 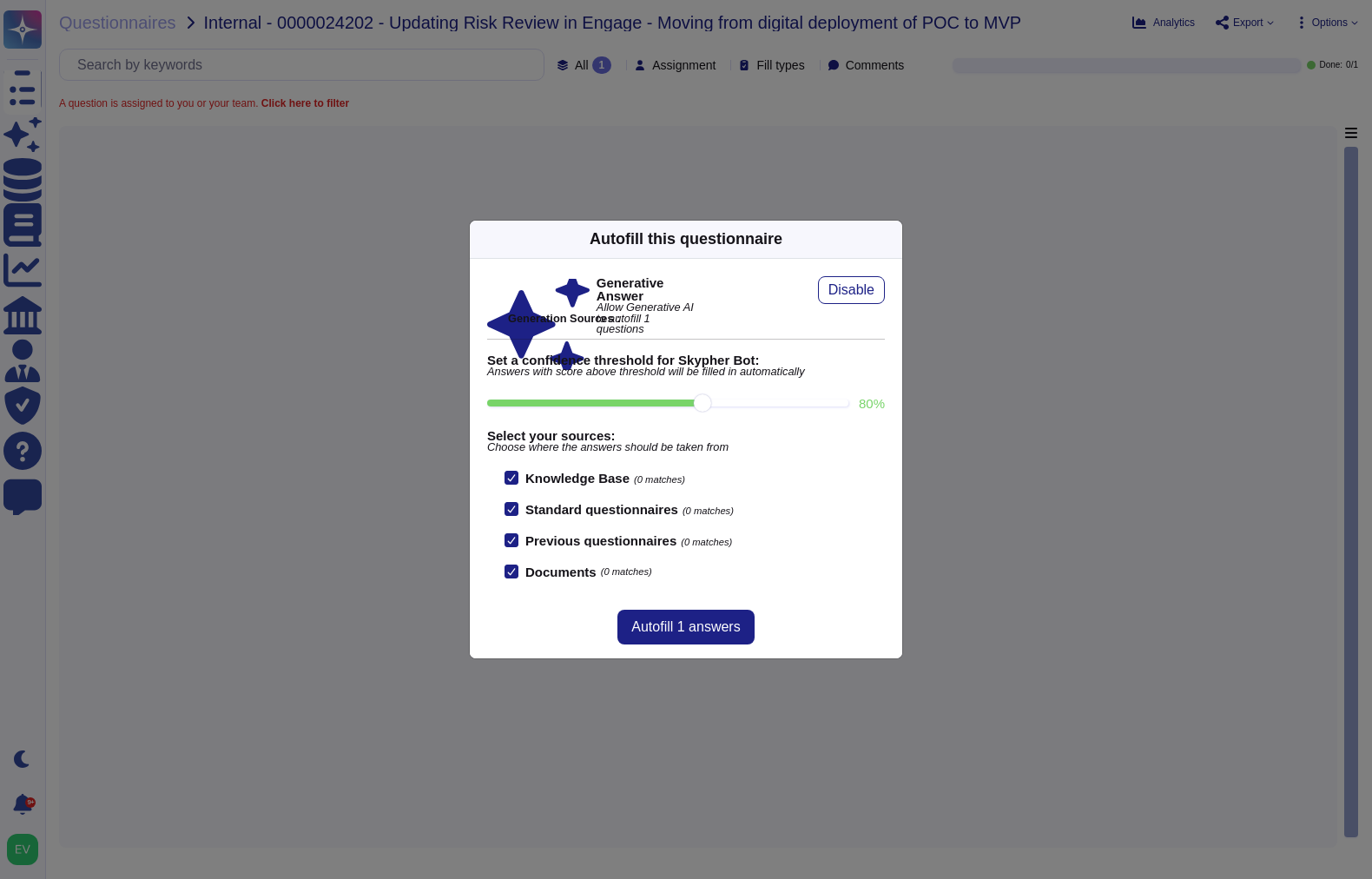 What do you see at coordinates (686, 239) in the screenshot?
I see `div: Autofill this questionnaire` at bounding box center [686, 239].